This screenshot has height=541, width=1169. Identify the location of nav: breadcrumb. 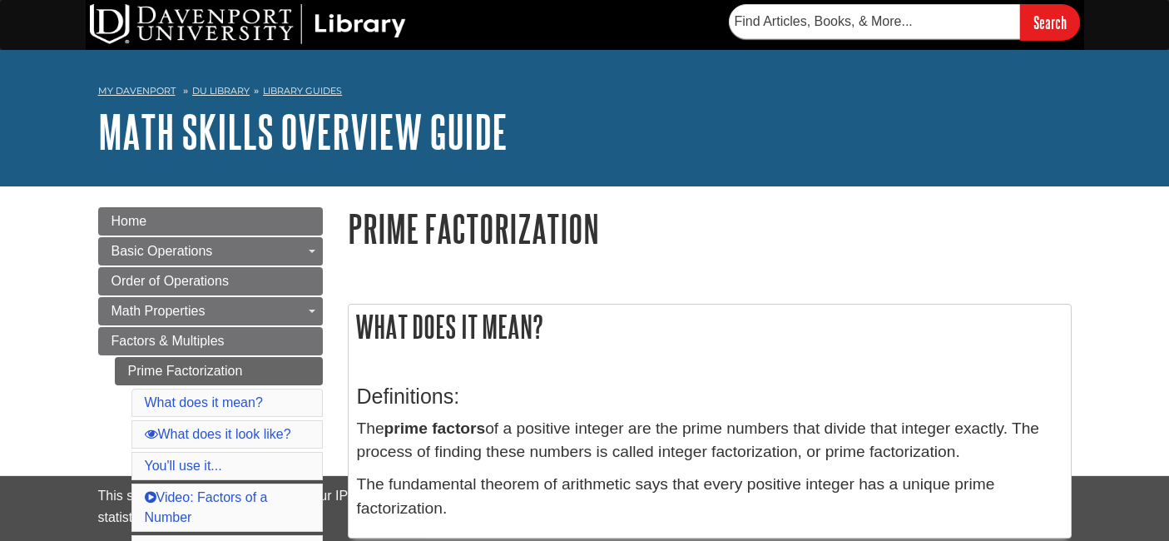
(585, 93).